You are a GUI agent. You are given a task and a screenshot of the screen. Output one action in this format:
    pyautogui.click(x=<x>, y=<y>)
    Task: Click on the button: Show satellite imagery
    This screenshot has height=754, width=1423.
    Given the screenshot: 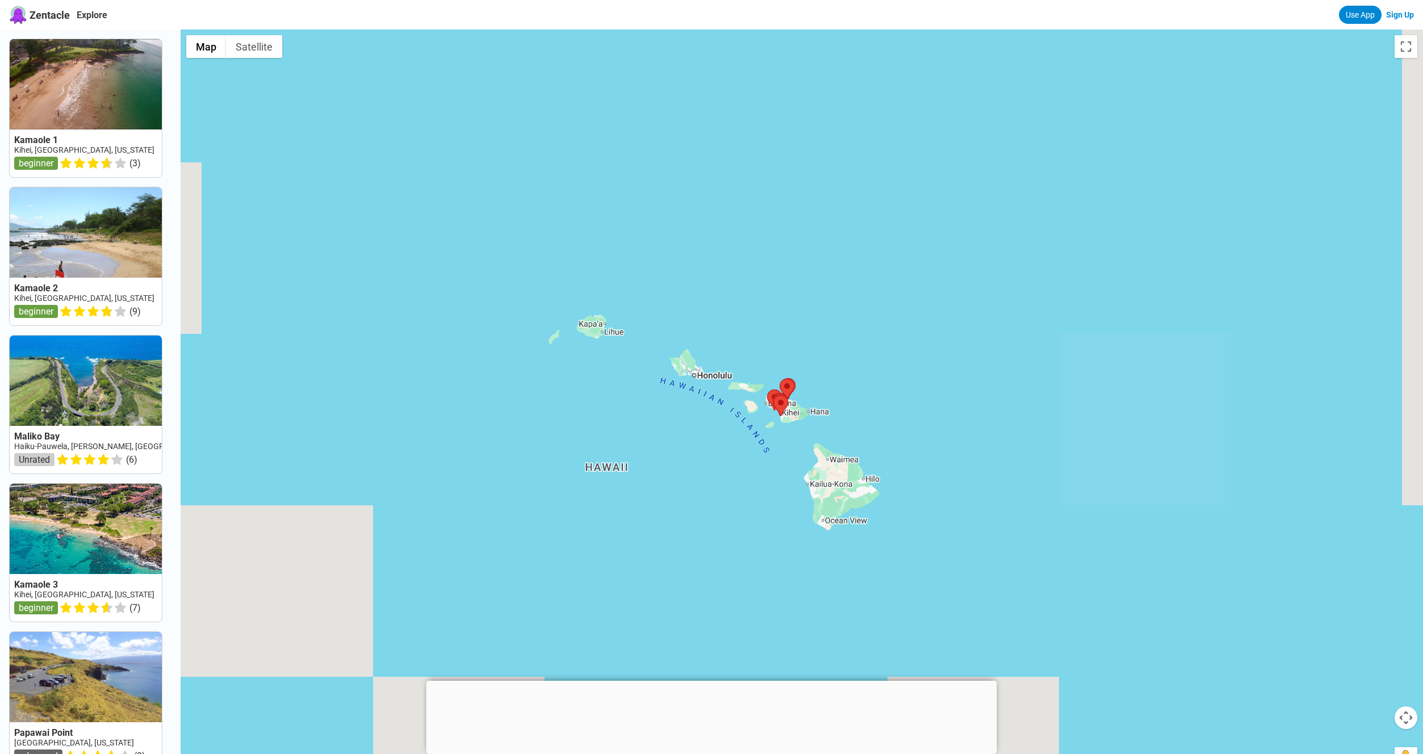 What is the action you would take?
    pyautogui.click(x=254, y=47)
    